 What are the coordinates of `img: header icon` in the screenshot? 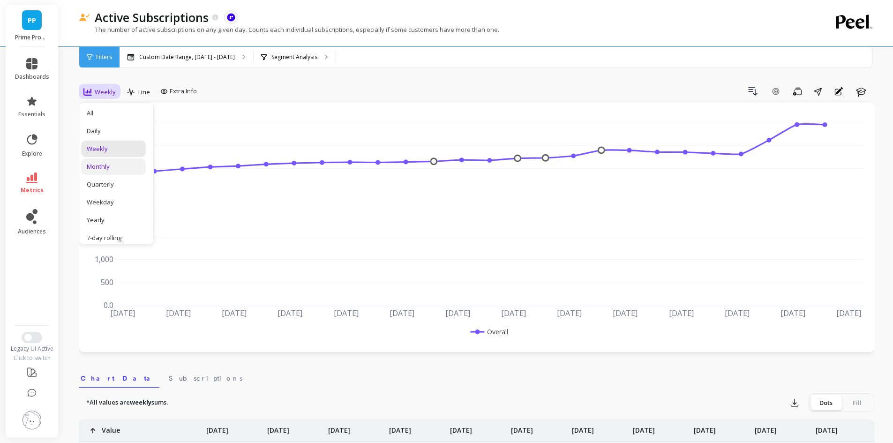 It's located at (84, 17).